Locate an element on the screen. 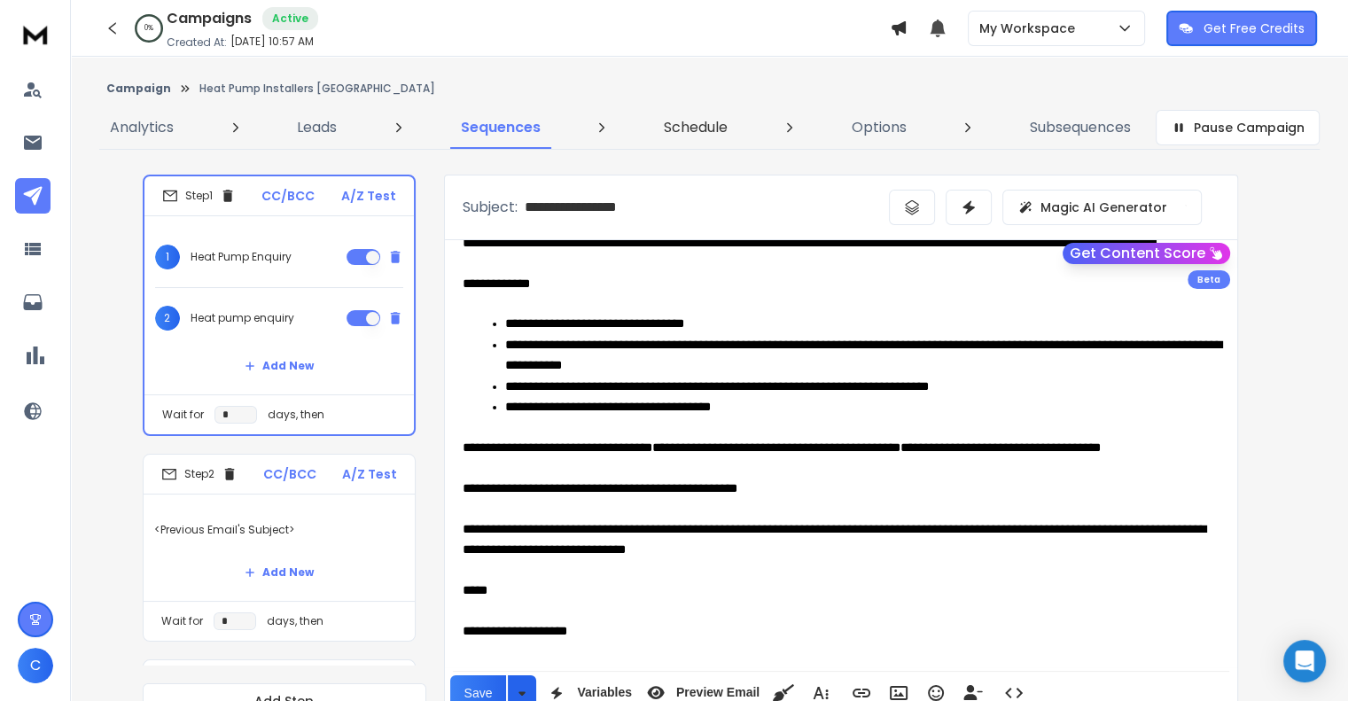  p: <Previous Email's Subject> is located at coordinates (279, 530).